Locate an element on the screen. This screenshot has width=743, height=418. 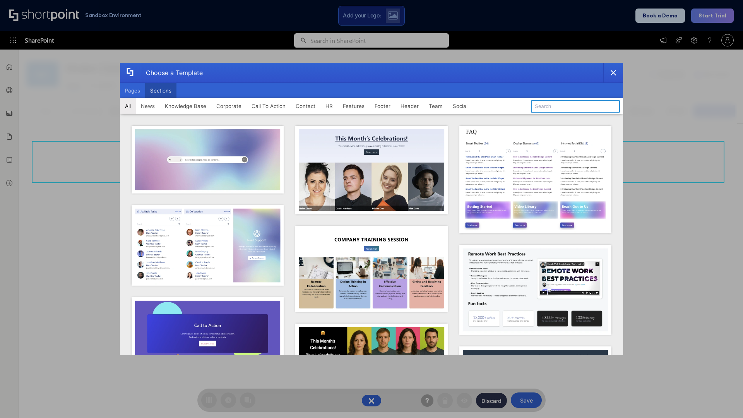
button: Header is located at coordinates (409, 106).